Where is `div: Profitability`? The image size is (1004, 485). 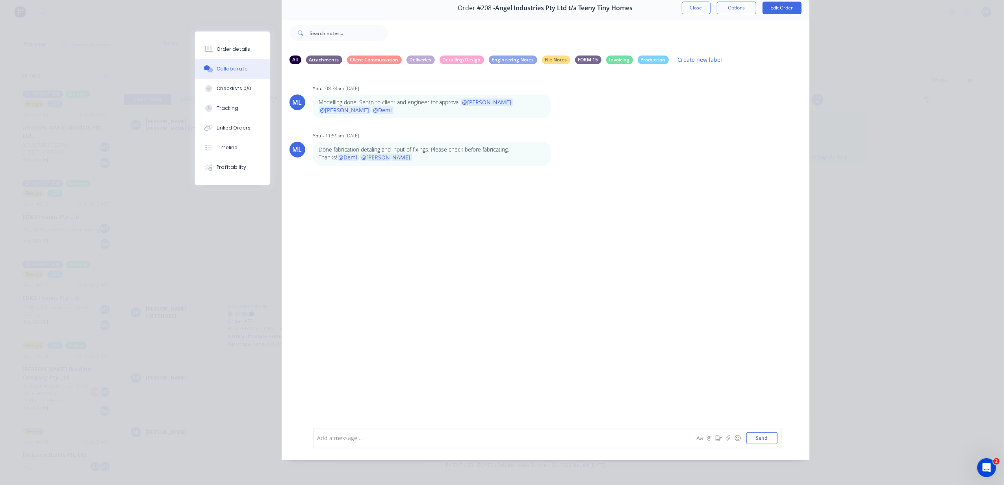
div: Profitability is located at coordinates (231, 167).